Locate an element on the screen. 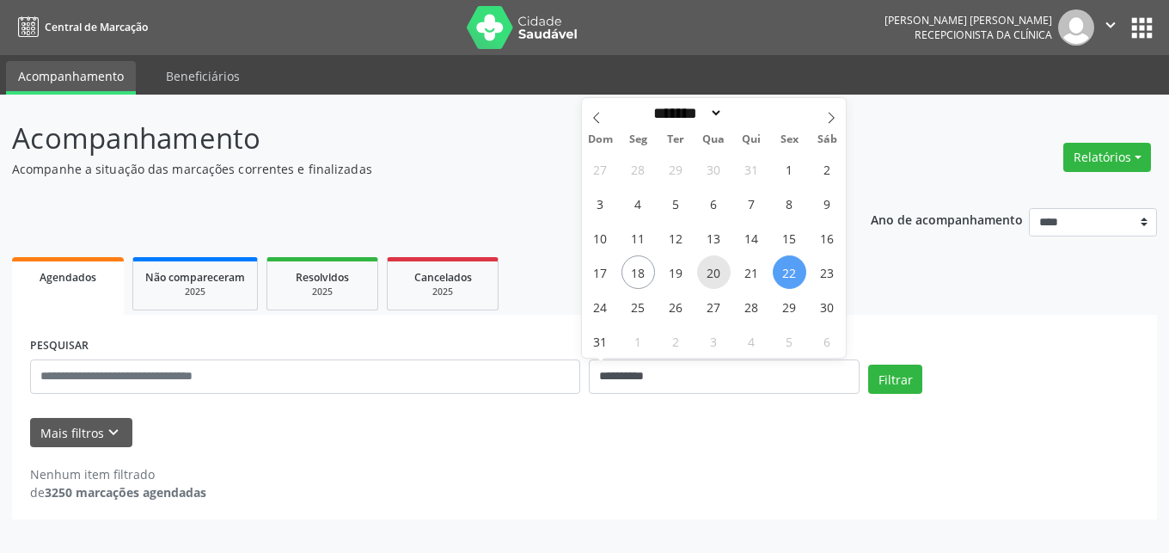 The height and width of the screenshot is (553, 1169). span: Agosto 18, 2025 is located at coordinates (638, 272).